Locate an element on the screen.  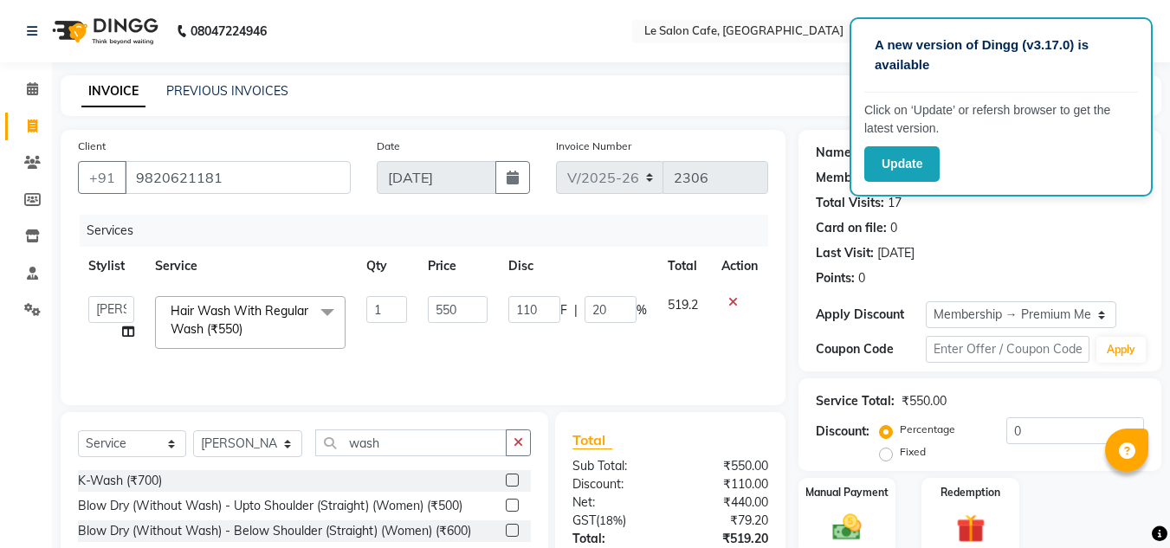
div: Service Total: is located at coordinates (854, 401).